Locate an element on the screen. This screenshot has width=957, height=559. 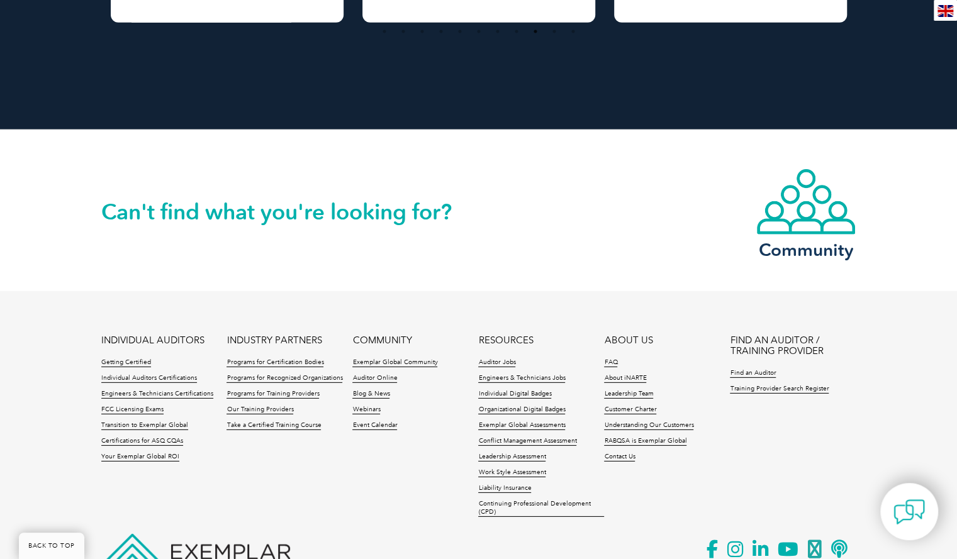
button: 9 of 4 is located at coordinates (535, 31).